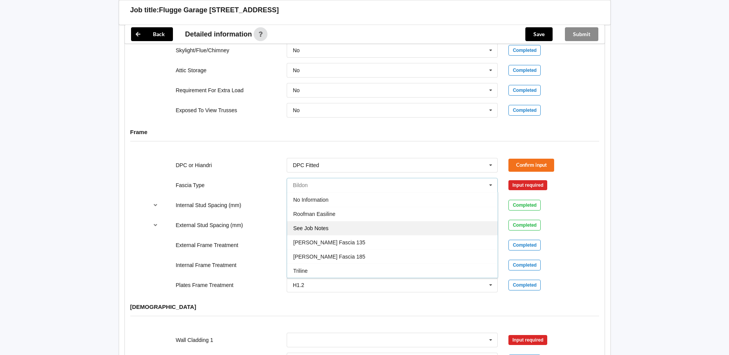  I want to click on h4: Frame, so click(365, 132).